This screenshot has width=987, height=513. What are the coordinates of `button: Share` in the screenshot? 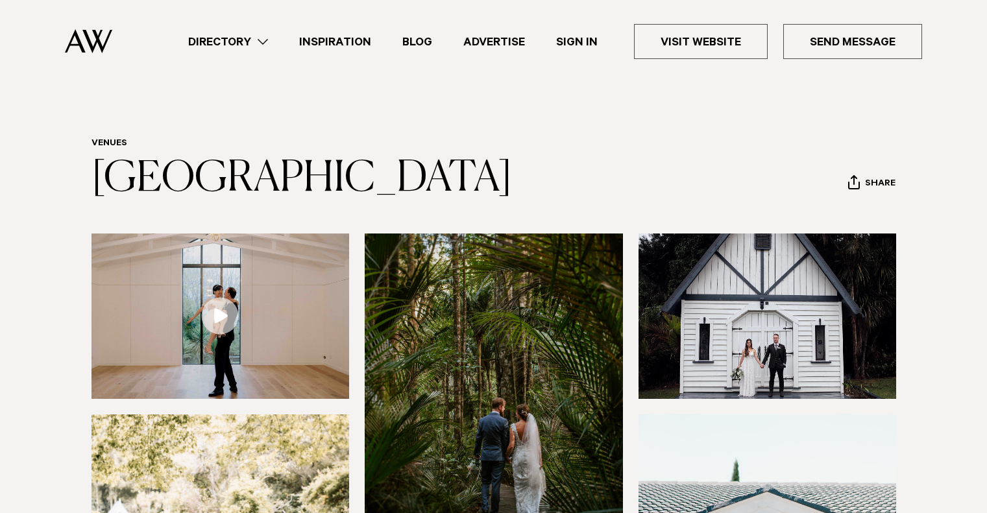 It's located at (871, 184).